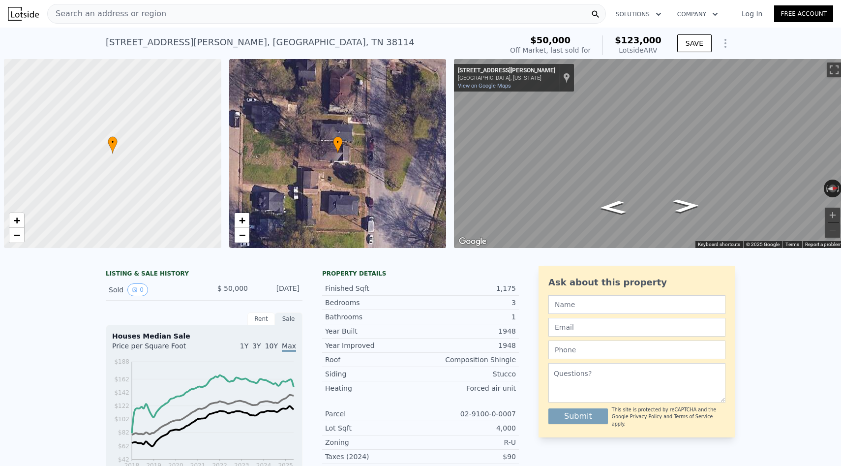 The image size is (841, 466). Describe the element at coordinates (551, 40) in the screenshot. I see `span: $50,000` at that location.